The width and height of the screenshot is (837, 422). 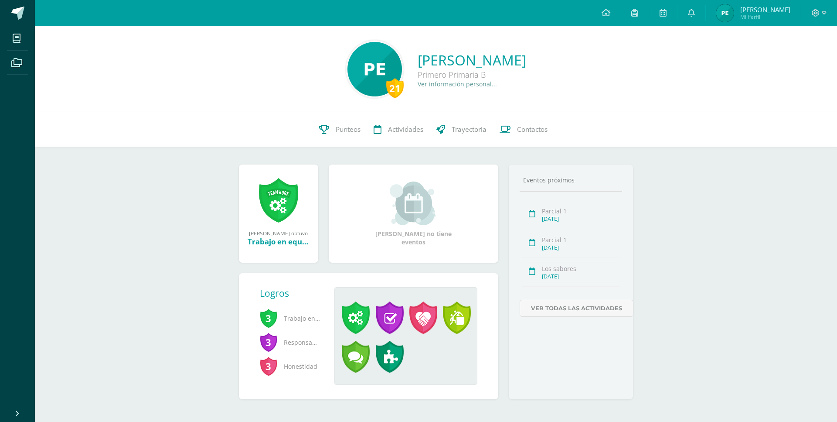 I want to click on span: Responsabilidad, so click(x=290, y=342).